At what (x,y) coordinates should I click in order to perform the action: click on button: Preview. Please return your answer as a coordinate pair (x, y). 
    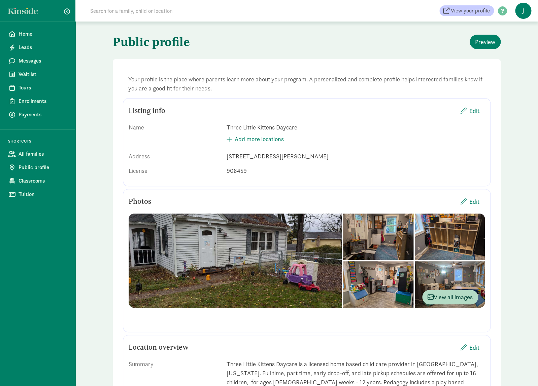
    Looking at the image, I should click on (485, 42).